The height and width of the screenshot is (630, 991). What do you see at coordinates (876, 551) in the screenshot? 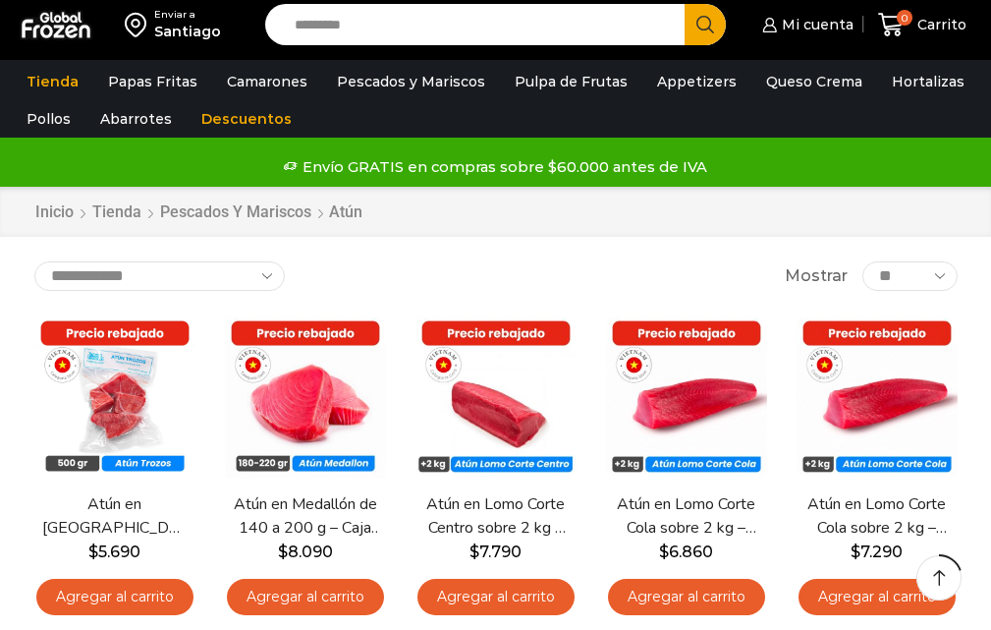
I see `bdi: 7.290` at bounding box center [876, 551].